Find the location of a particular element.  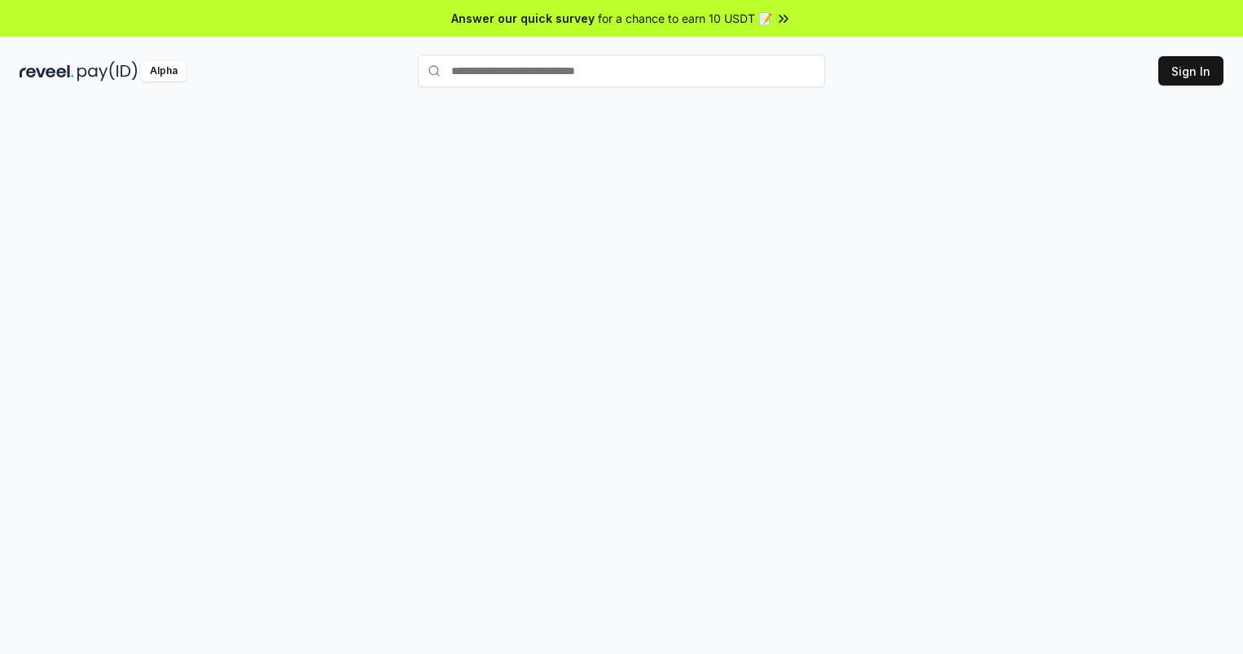

img: pay_id is located at coordinates (108, 71).